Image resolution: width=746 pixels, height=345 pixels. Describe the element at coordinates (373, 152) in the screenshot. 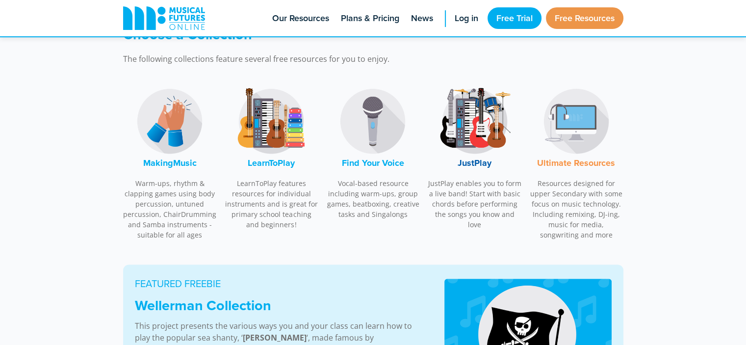

I see `a: Find Your Voice LogoFind Your Voice Vocal-based resource including warm-ups, group games, beatbox...` at that location.